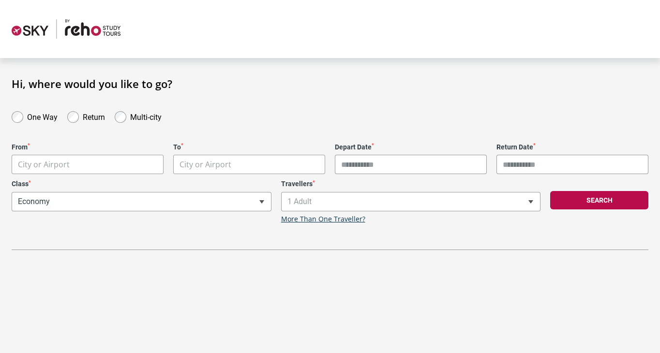 This screenshot has width=660, height=353. I want to click on label: From, so click(88, 147).